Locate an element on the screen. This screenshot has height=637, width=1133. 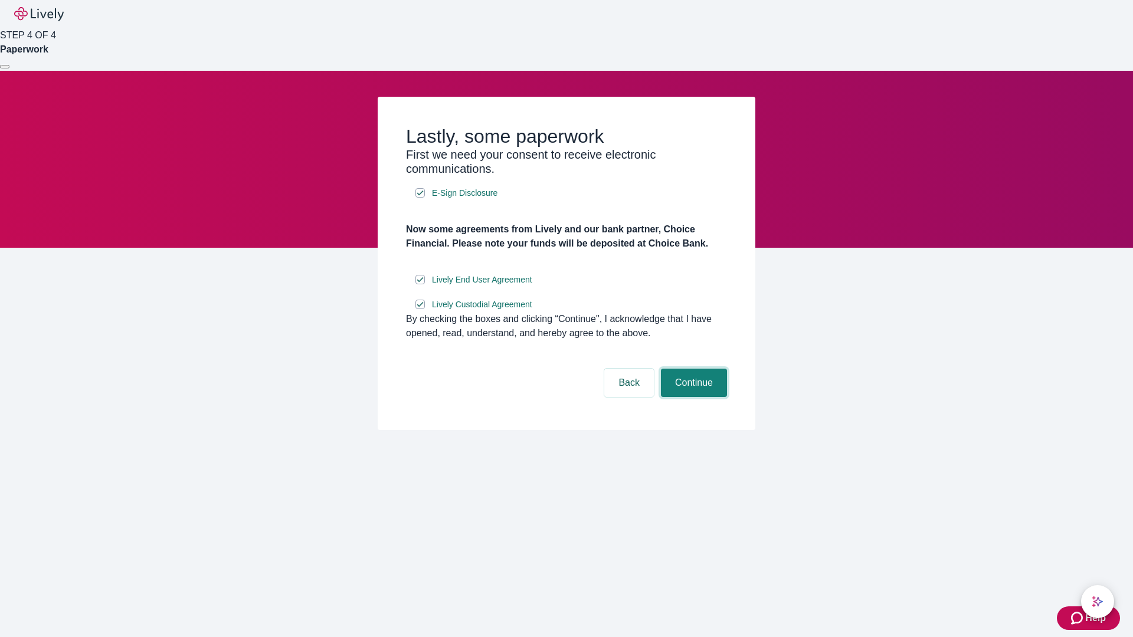
button: Zendesk support iconHelp is located at coordinates (1088, 618).